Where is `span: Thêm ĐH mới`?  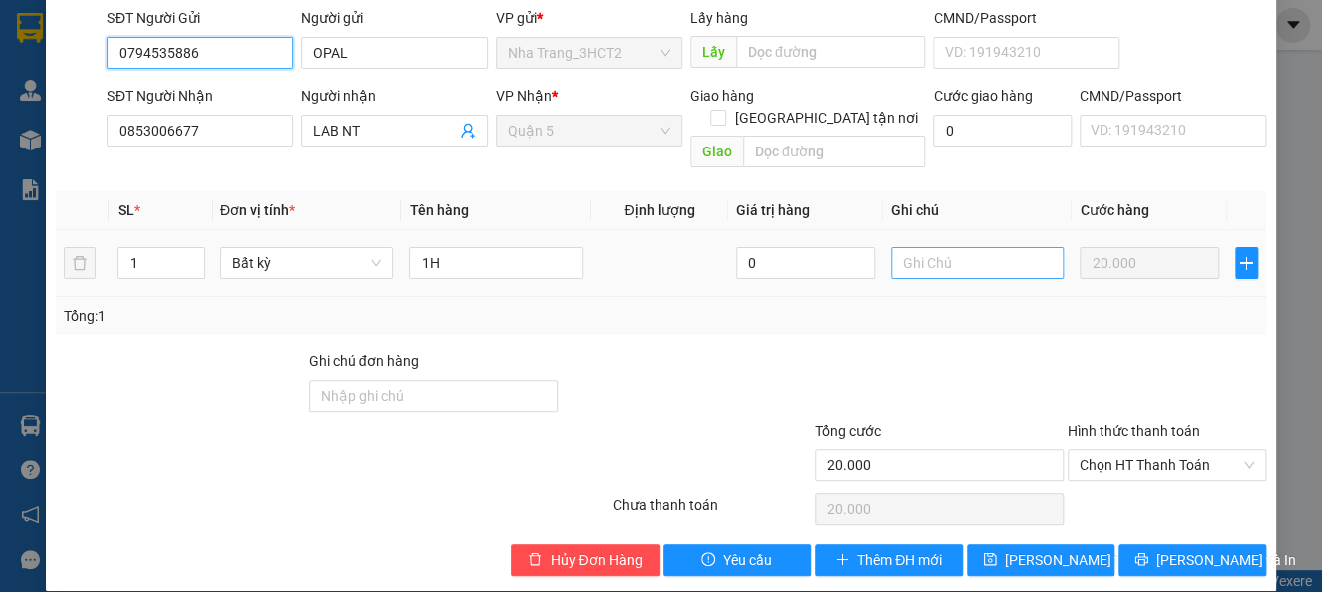
span: Thêm ĐH mới is located at coordinates (899, 561).